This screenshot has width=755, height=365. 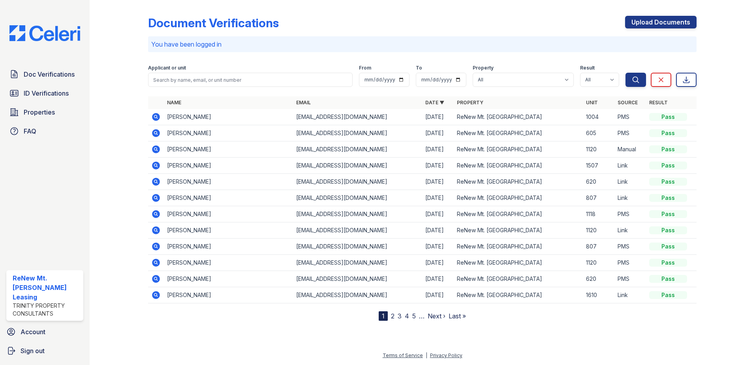 I want to click on a: Next ›, so click(x=436, y=316).